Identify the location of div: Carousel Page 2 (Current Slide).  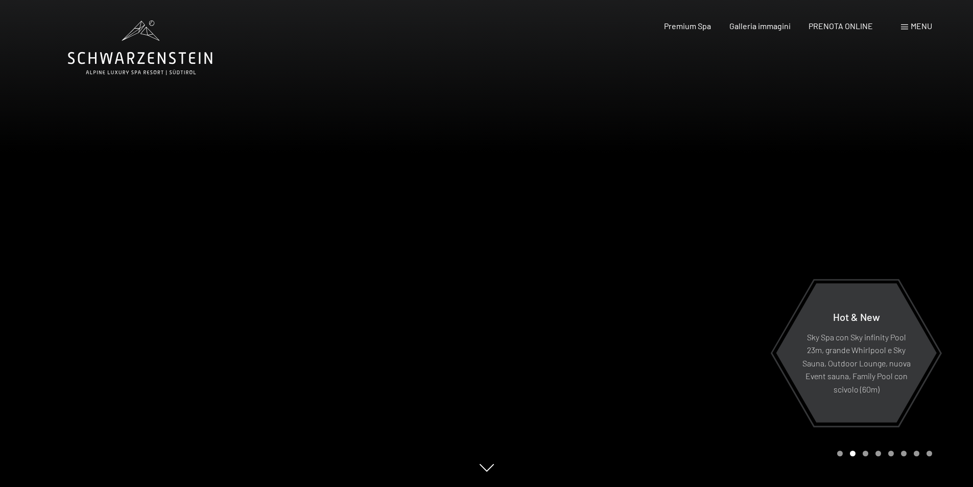
(852, 453).